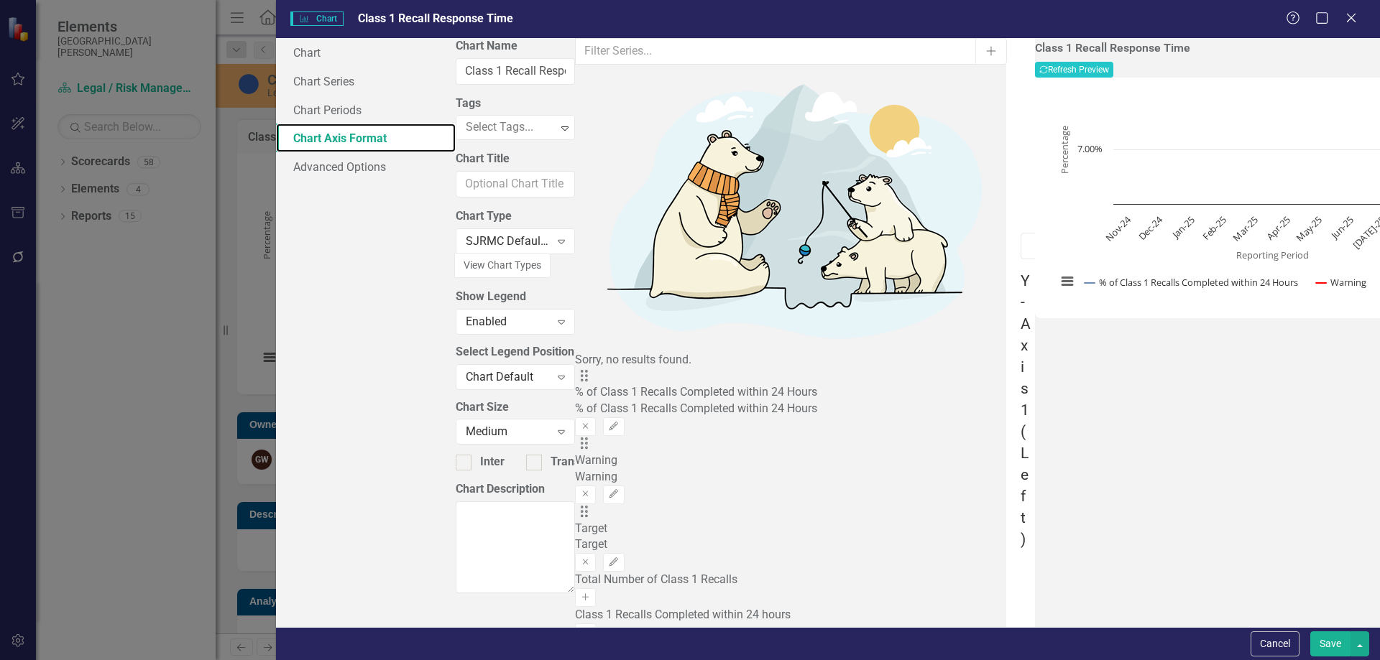  Describe the element at coordinates (515, 408) in the screenshot. I see `label: Chart Size` at that location.